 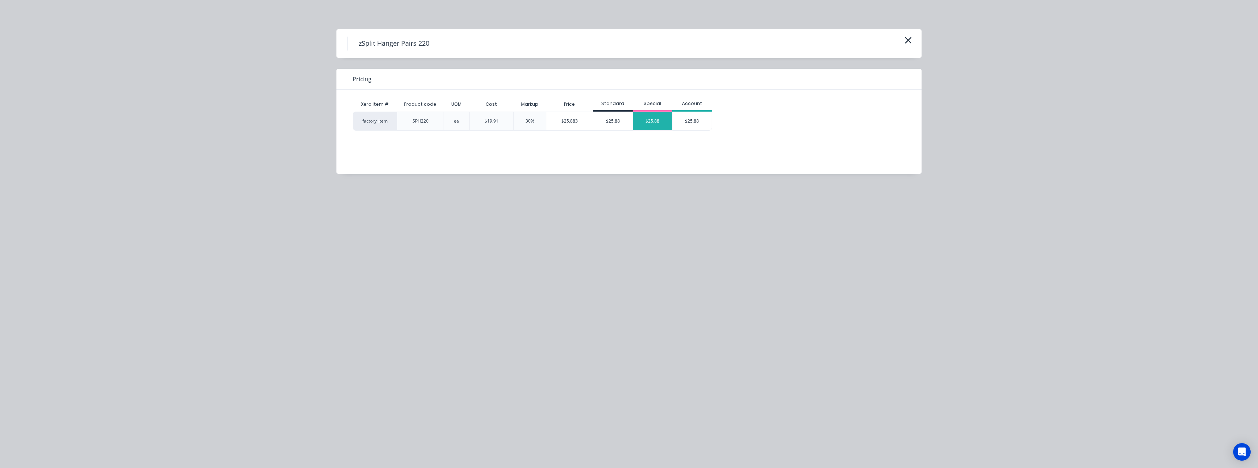 What do you see at coordinates (375, 121) in the screenshot?
I see `div: factory_item` at bounding box center [375, 121].